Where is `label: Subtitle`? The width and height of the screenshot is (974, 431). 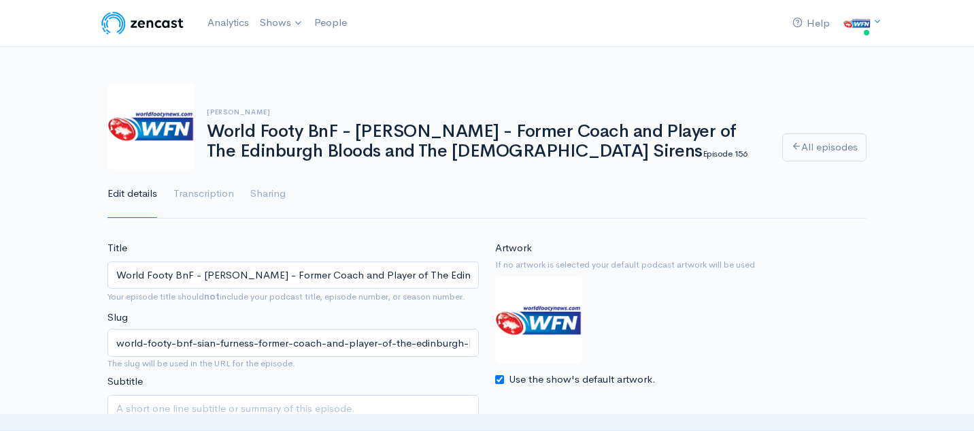 label: Subtitle is located at coordinates (125, 381).